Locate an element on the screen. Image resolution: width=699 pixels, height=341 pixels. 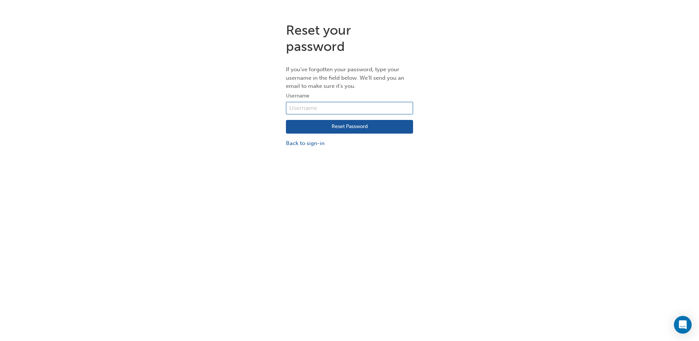
label: Username is located at coordinates (349, 96).